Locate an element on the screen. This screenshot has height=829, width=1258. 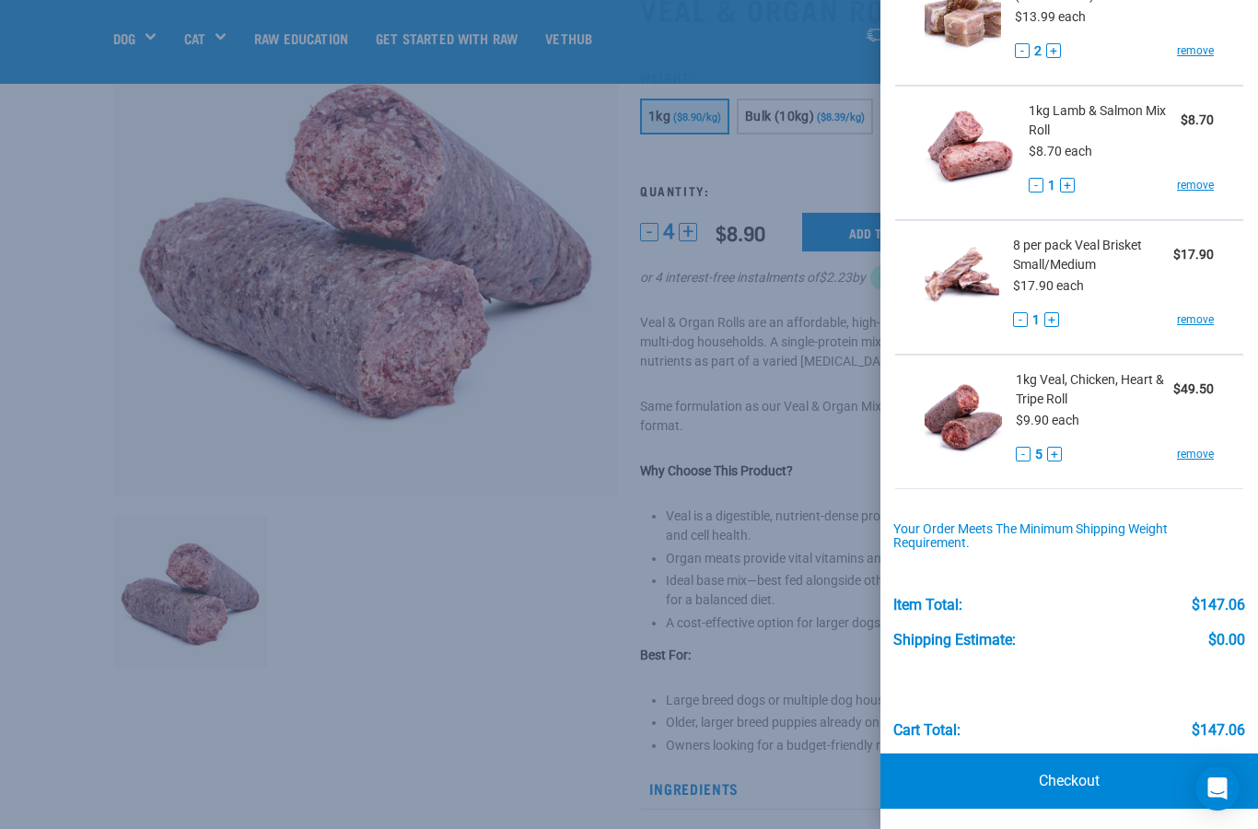
img: Veal Brisket Small/Medium is located at coordinates (961, 283).